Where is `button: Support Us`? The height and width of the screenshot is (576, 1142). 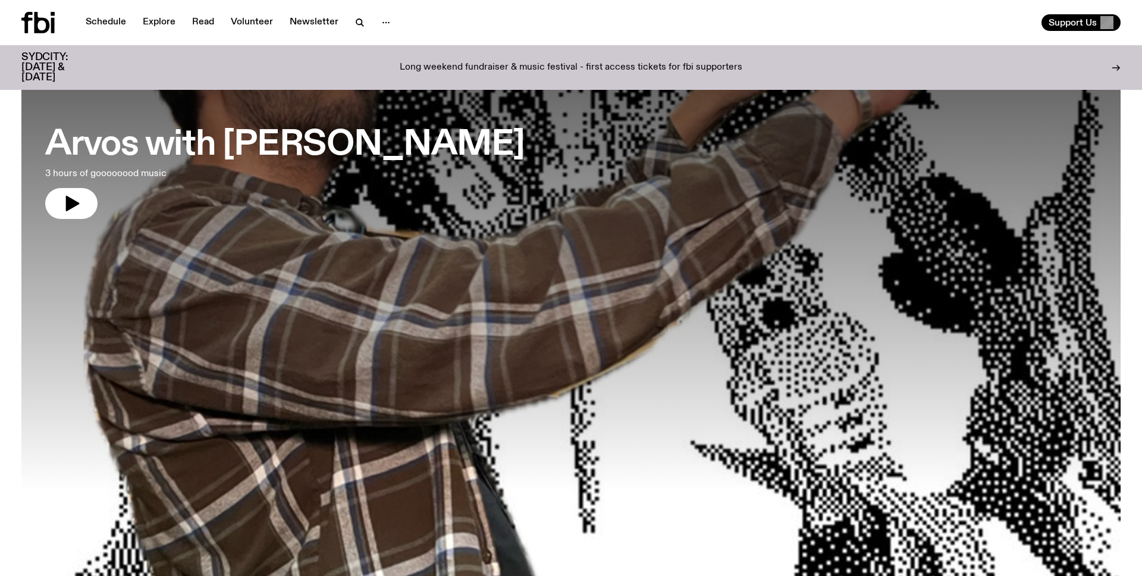
button: Support Us is located at coordinates (1081, 23).